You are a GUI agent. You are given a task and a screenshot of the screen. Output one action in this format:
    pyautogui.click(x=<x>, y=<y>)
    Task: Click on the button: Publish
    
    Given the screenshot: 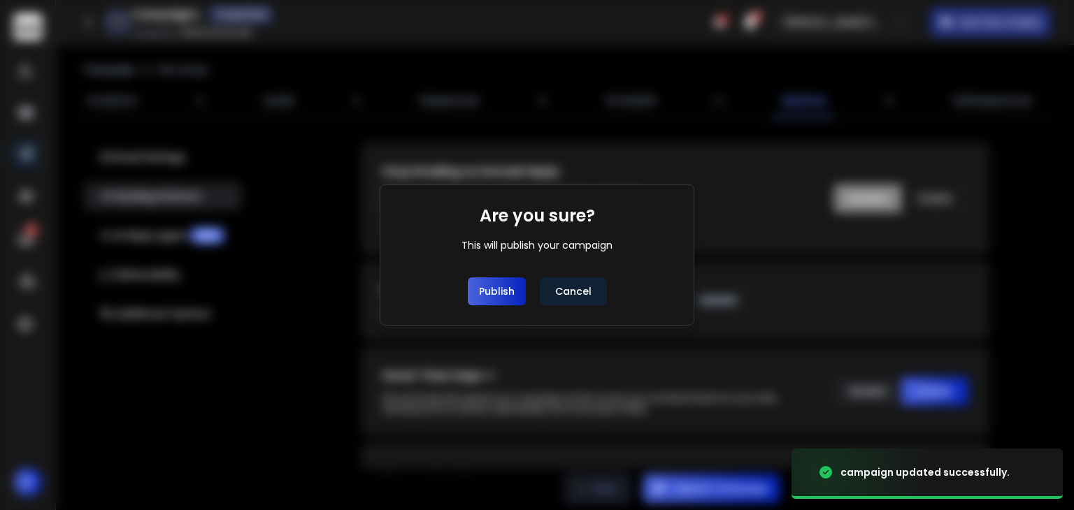 What is the action you would take?
    pyautogui.click(x=496, y=292)
    